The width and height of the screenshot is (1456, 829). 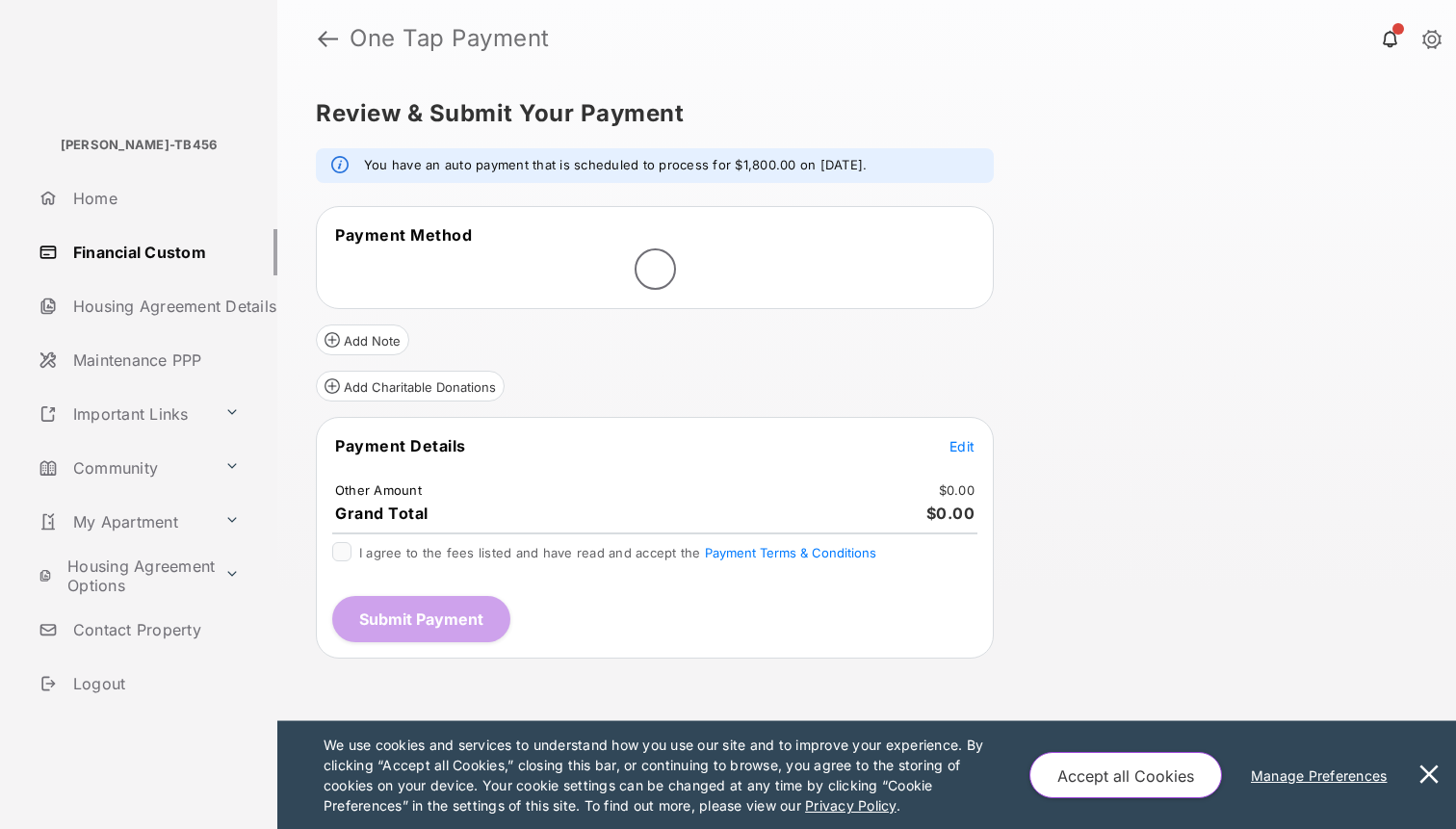 What do you see at coordinates (381, 514) in the screenshot?
I see `span: Grand Total` at bounding box center [381, 514].